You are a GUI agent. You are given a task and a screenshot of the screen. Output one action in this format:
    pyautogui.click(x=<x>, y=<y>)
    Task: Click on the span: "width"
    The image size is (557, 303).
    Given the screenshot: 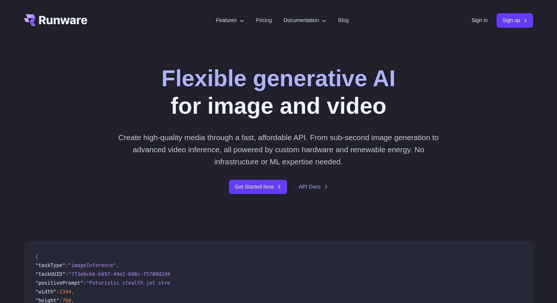 What is the action you would take?
    pyautogui.click(x=46, y=291)
    